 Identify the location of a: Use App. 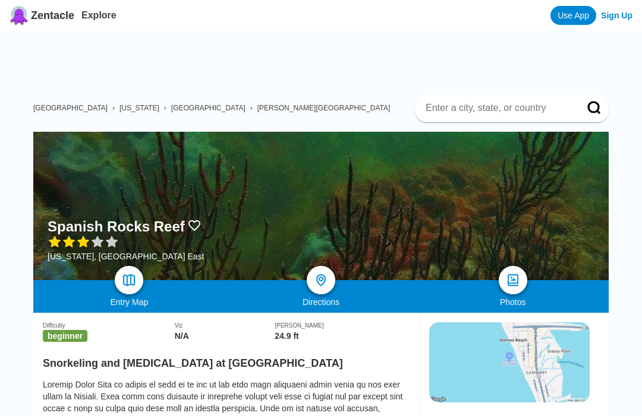
(573, 15).